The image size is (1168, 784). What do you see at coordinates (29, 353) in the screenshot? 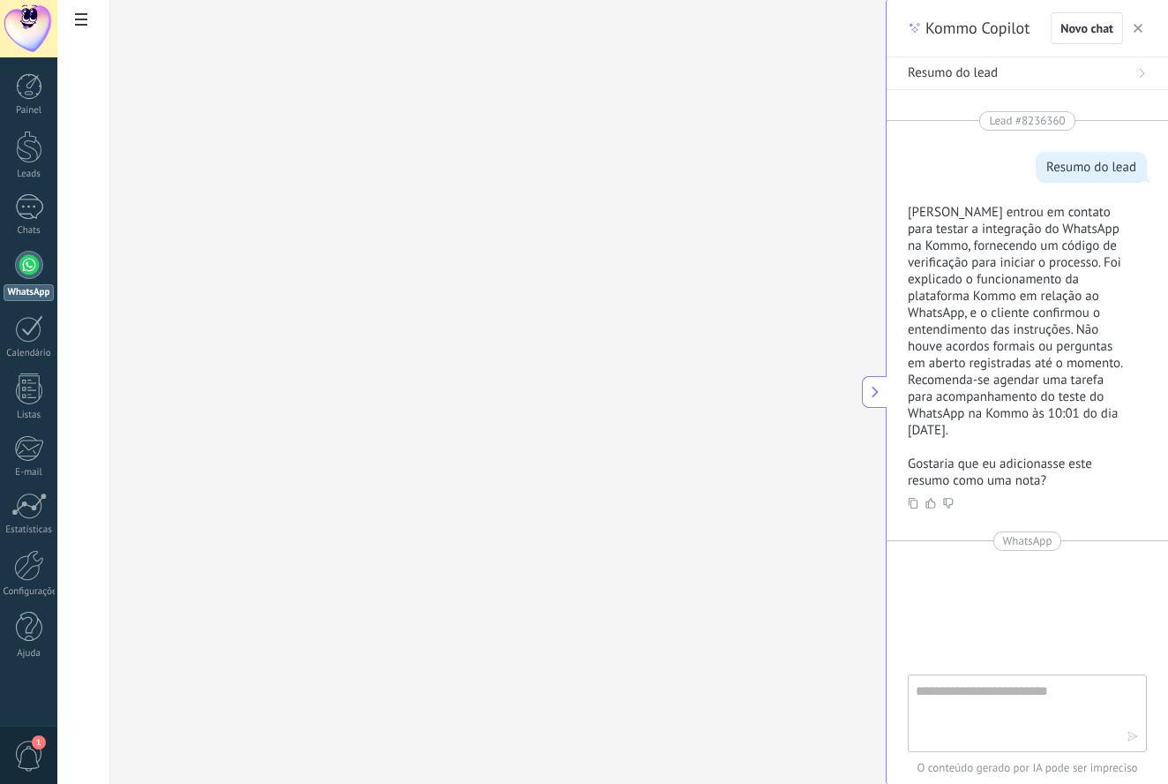
I see `div: Calendário` at bounding box center [29, 353].